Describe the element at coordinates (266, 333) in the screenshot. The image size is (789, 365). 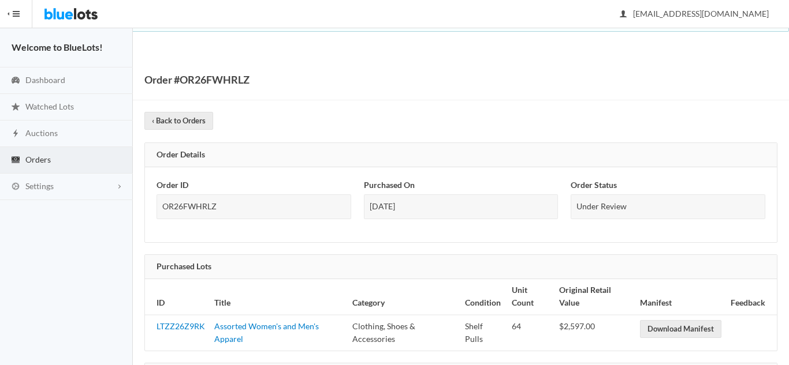
I see `a: Assorted Women's and Men's Apparel` at that location.